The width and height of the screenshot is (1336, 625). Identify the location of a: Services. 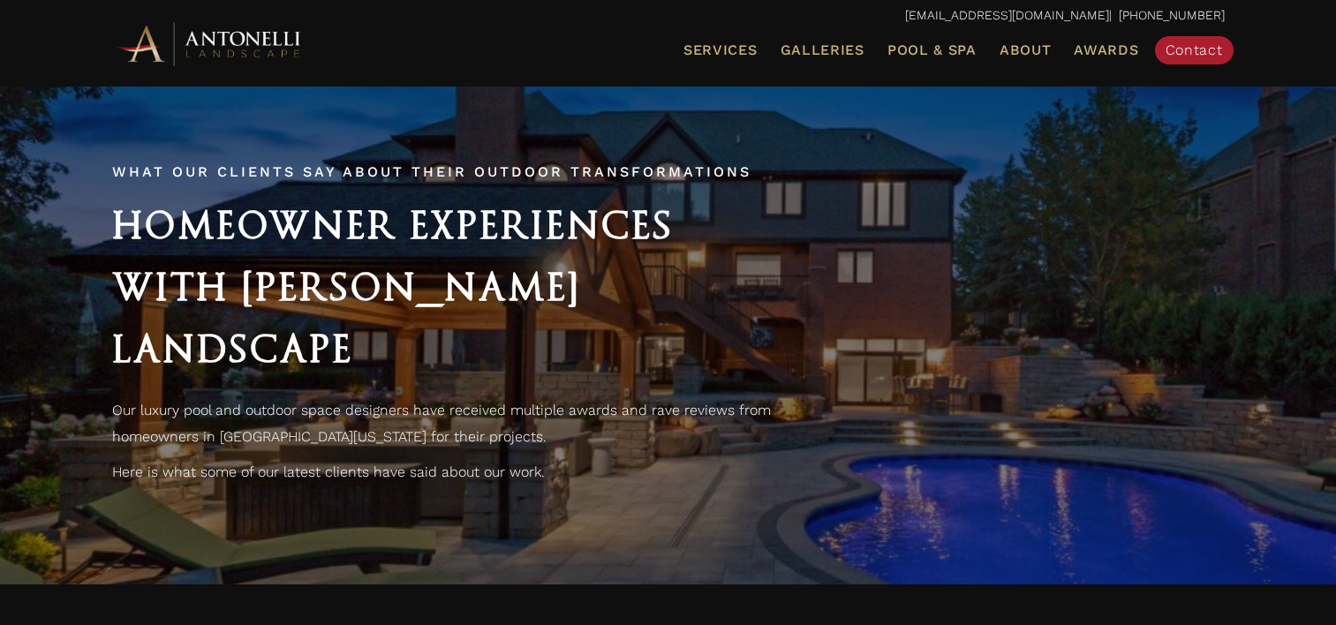
(721, 50).